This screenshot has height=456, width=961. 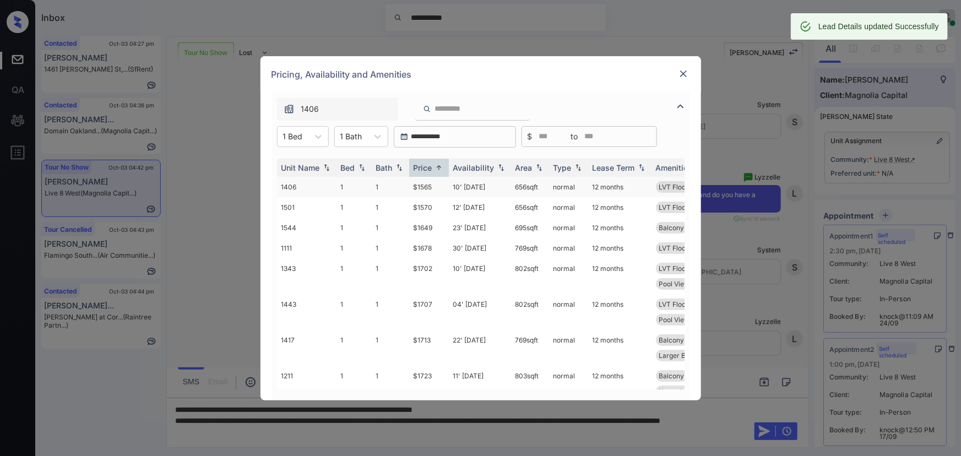 What do you see at coordinates (423, 167) in the screenshot?
I see `div: Price` at bounding box center [423, 167].